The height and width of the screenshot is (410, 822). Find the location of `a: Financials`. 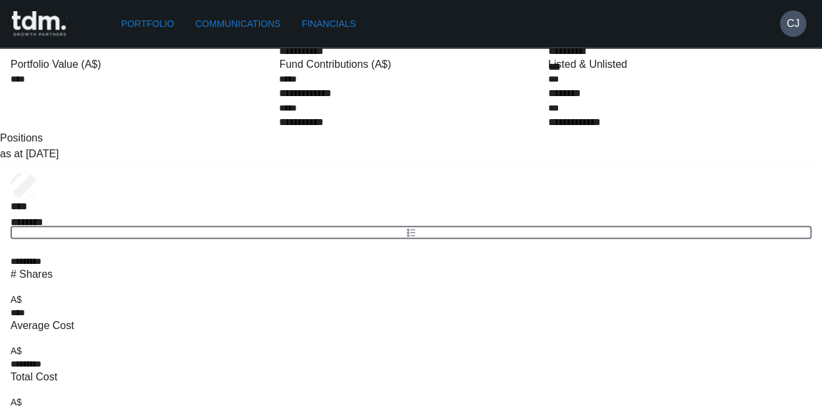

a: Financials is located at coordinates (328, 24).